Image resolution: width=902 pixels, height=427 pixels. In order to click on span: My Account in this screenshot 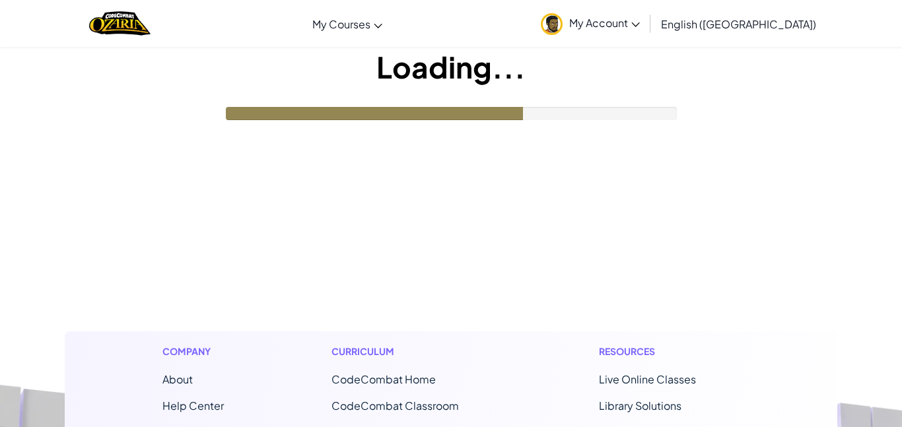, I will do `click(604, 22)`.